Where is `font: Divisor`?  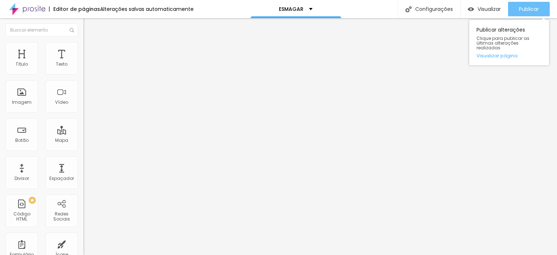
font: Divisor is located at coordinates (22, 178).